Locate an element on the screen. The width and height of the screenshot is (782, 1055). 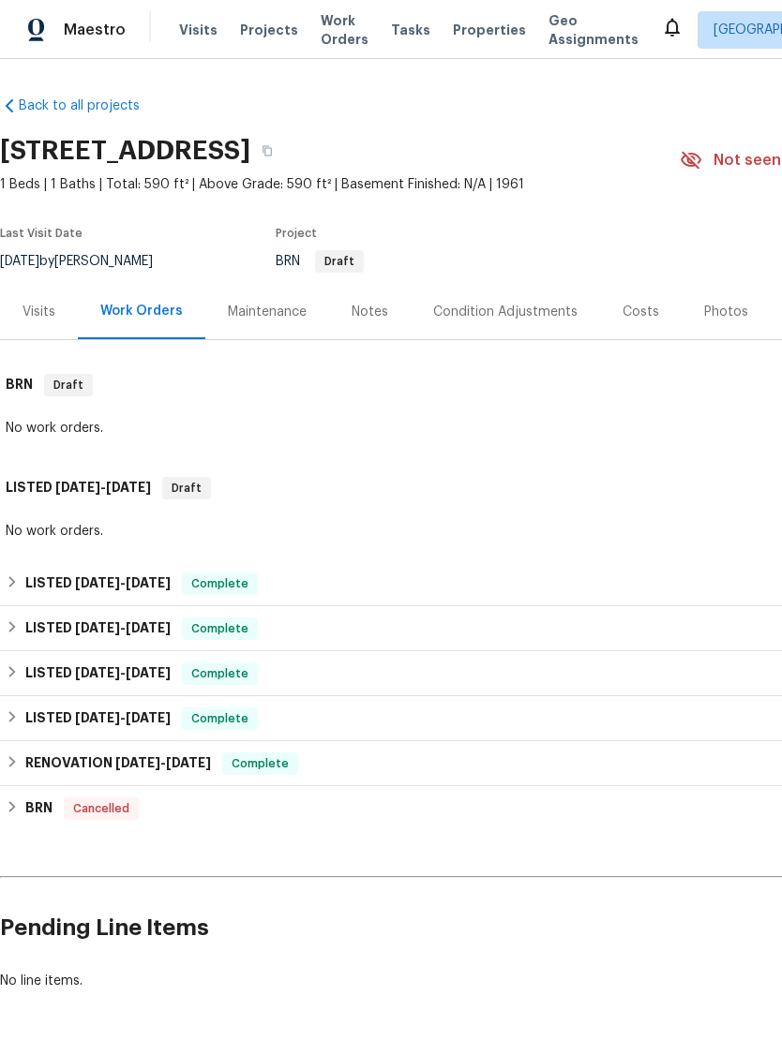
button: Copy Address is located at coordinates (267, 151).